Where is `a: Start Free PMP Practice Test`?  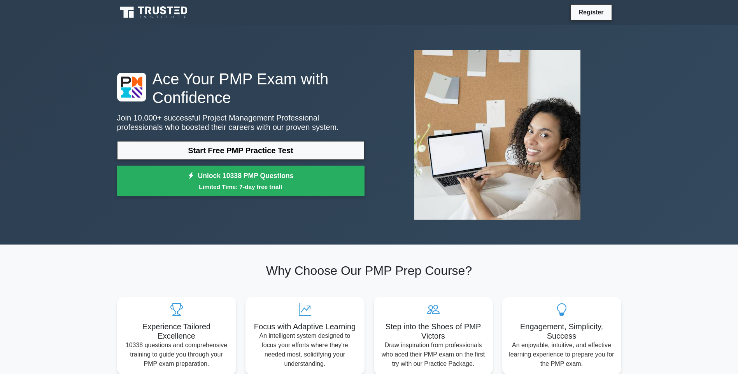
a: Start Free PMP Practice Test is located at coordinates (241, 151).